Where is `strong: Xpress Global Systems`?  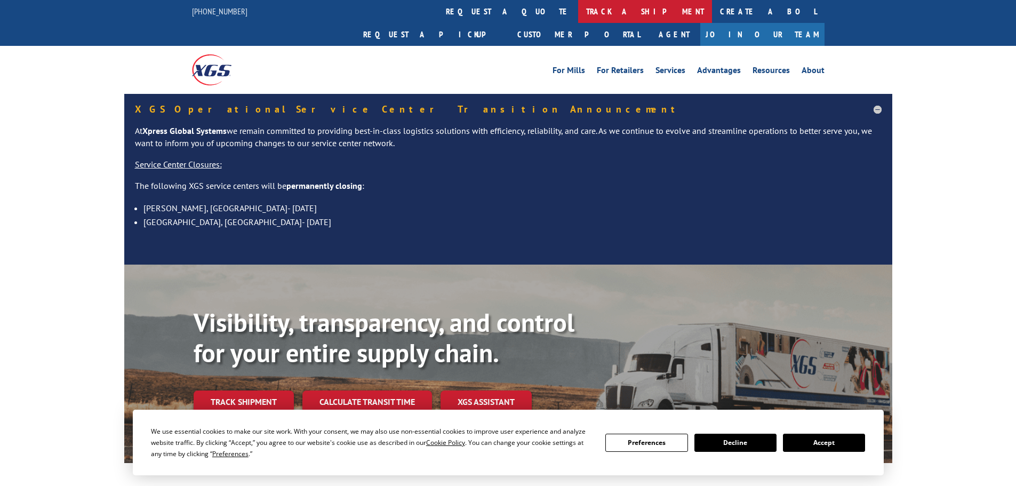
strong: Xpress Global Systems is located at coordinates (185, 131).